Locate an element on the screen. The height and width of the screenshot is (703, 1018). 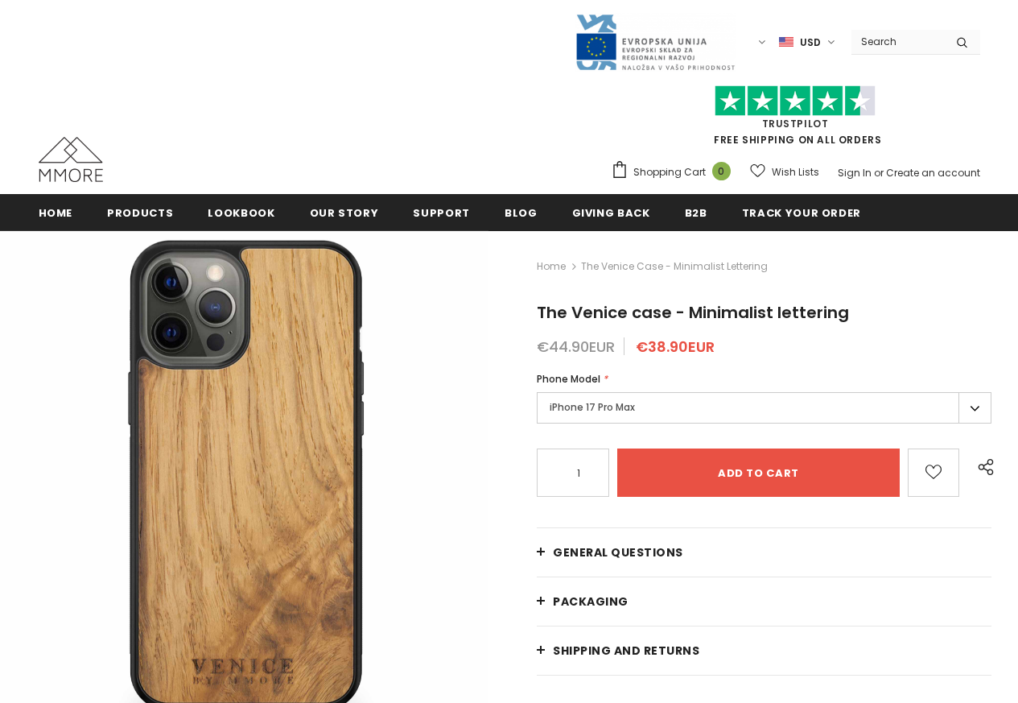
span: B2B is located at coordinates (696, 213).